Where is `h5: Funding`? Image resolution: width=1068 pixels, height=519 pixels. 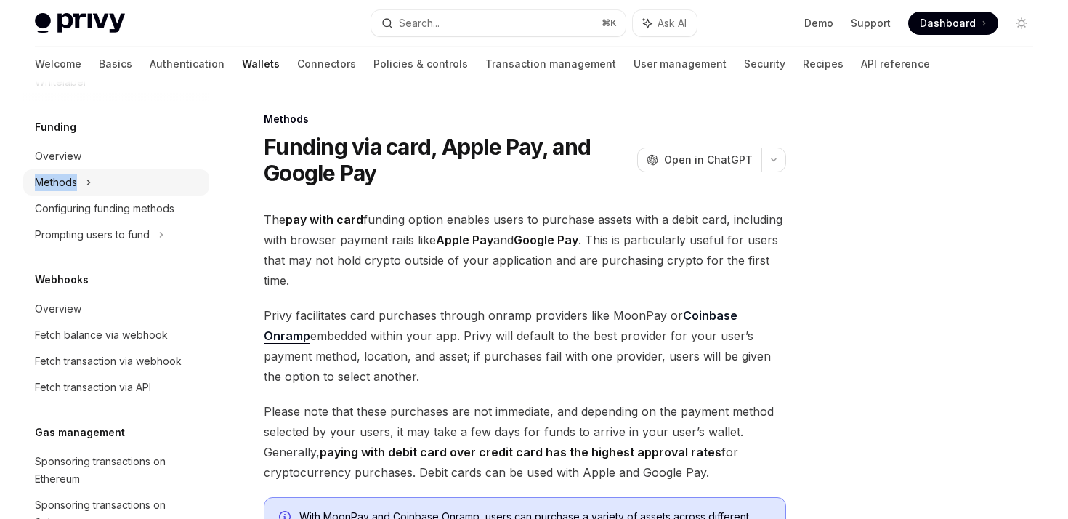
h5: Funding is located at coordinates (55, 127).